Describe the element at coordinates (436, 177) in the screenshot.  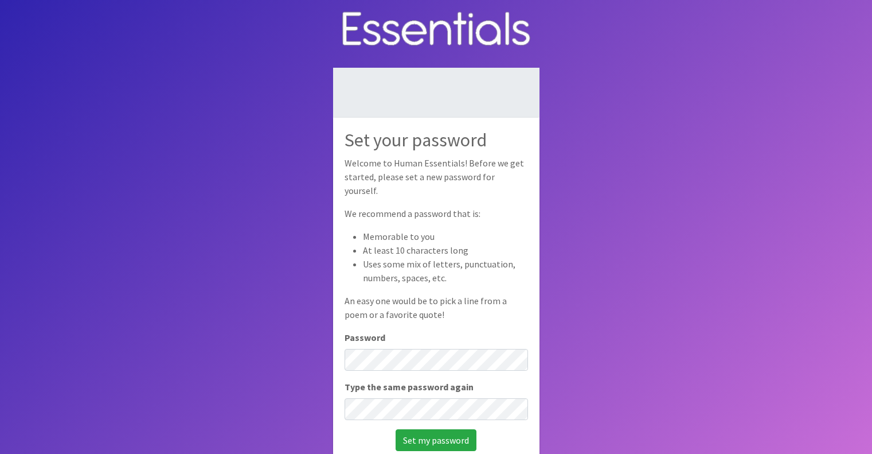
I see `p: Welcome to Human Essentials! Before we get started, please set a new password for yourself.` at that location.